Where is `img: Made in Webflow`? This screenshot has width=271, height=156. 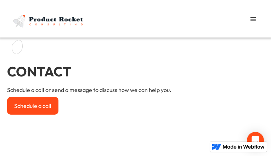 img: Made in Webflow is located at coordinates (243, 147).